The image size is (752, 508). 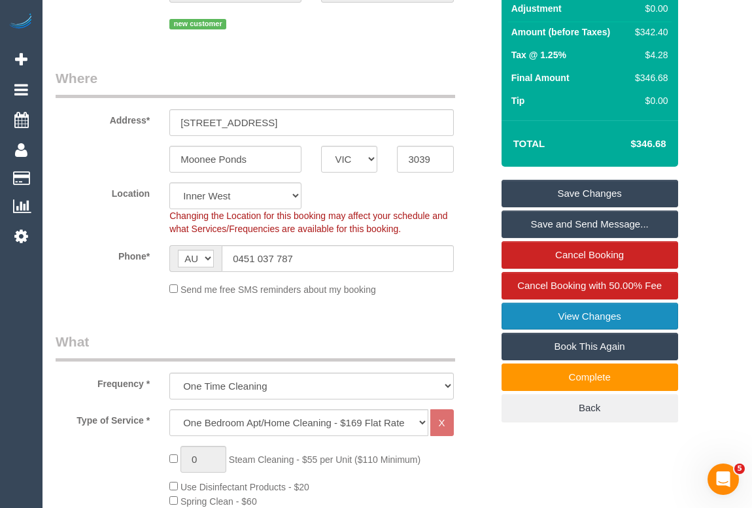 What do you see at coordinates (218, 502) in the screenshot?
I see `span: Spring Clean - $60` at bounding box center [218, 502].